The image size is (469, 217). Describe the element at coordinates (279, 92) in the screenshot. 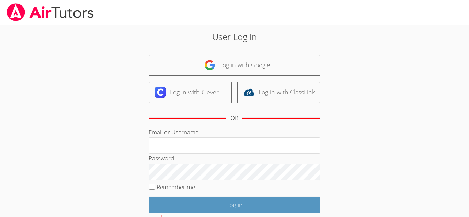

I see `a: Log in with ClassLink` at that location.